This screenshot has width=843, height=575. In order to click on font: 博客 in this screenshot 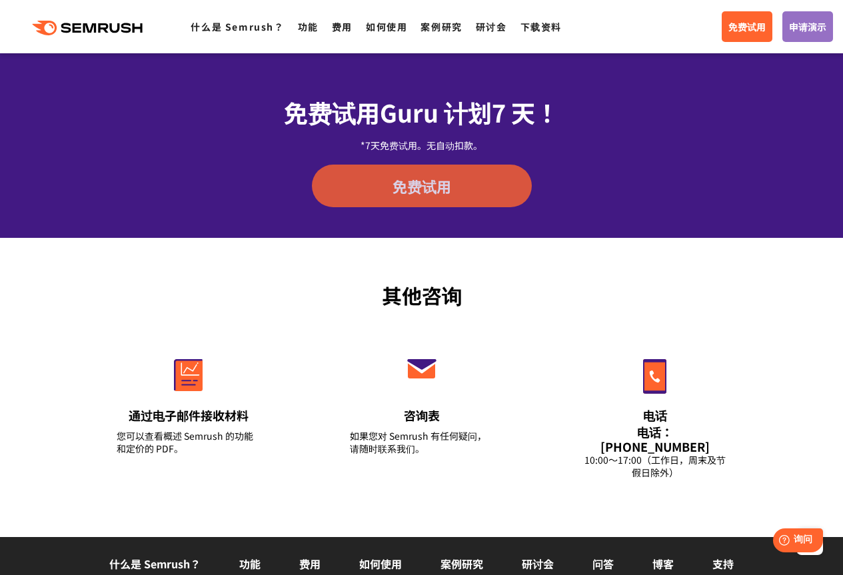, I will do `click(663, 564)`.